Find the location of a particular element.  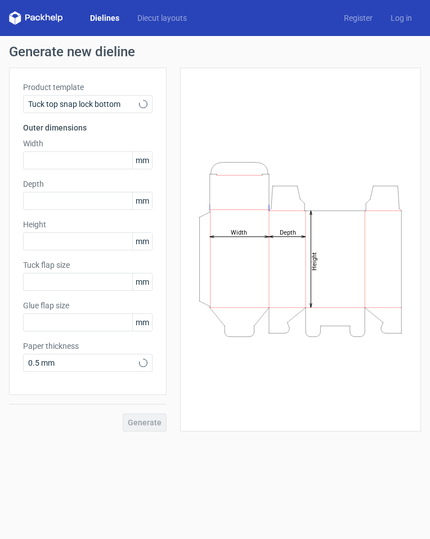

tspan: Depth is located at coordinates (288, 232).